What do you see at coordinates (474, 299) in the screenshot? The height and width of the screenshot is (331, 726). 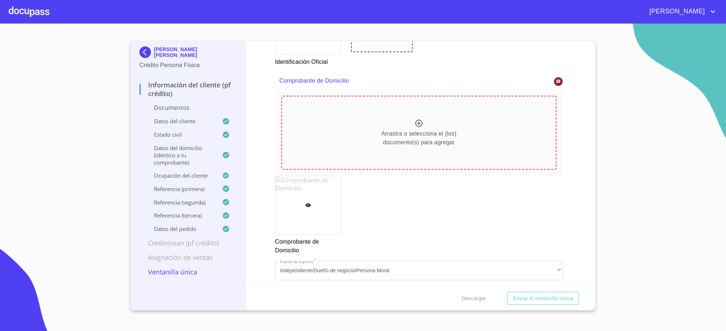 I see `span: Descargar` at bounding box center [474, 299].